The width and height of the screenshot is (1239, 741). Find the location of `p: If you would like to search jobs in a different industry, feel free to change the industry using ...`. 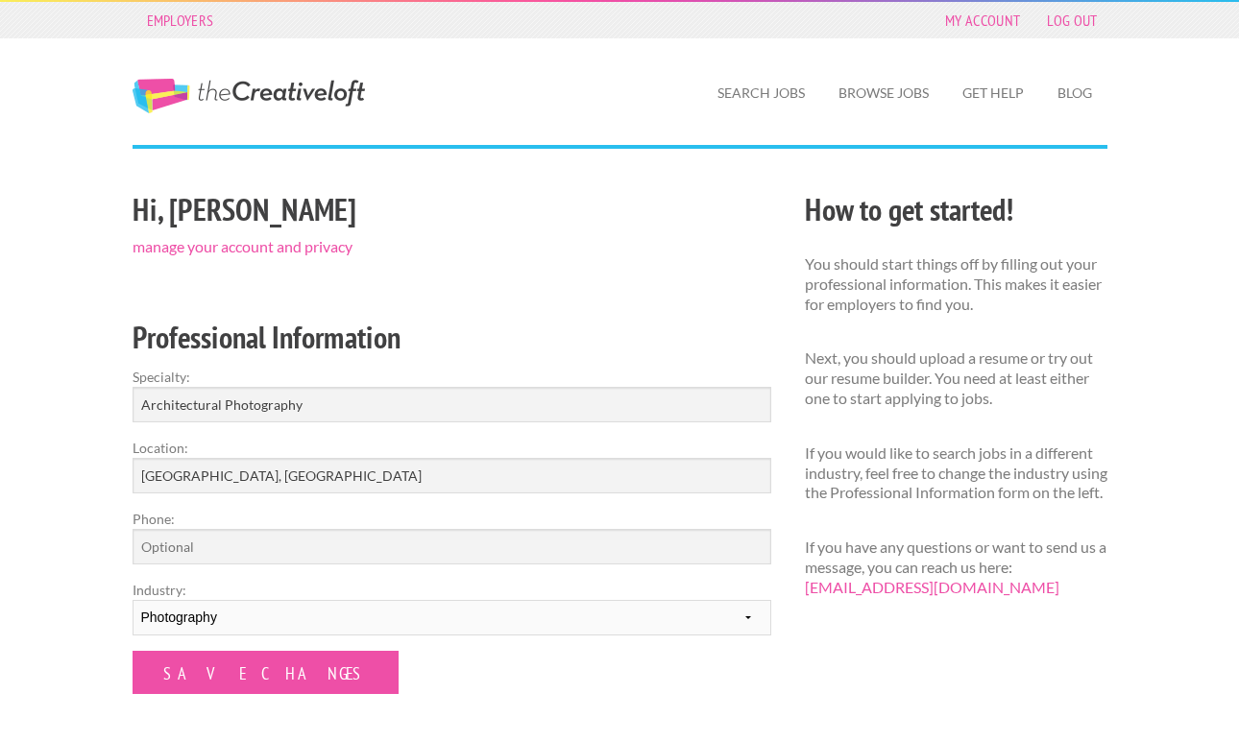

p: If you would like to search jobs in a different industry, feel free to change the industry using ... is located at coordinates (956, 473).